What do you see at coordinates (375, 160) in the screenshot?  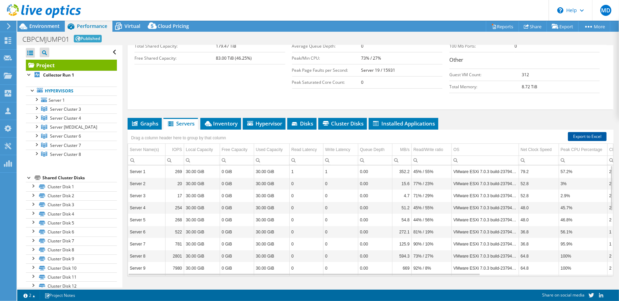 I see `td: Column Queue Depth, Filter cell` at bounding box center [375, 160].